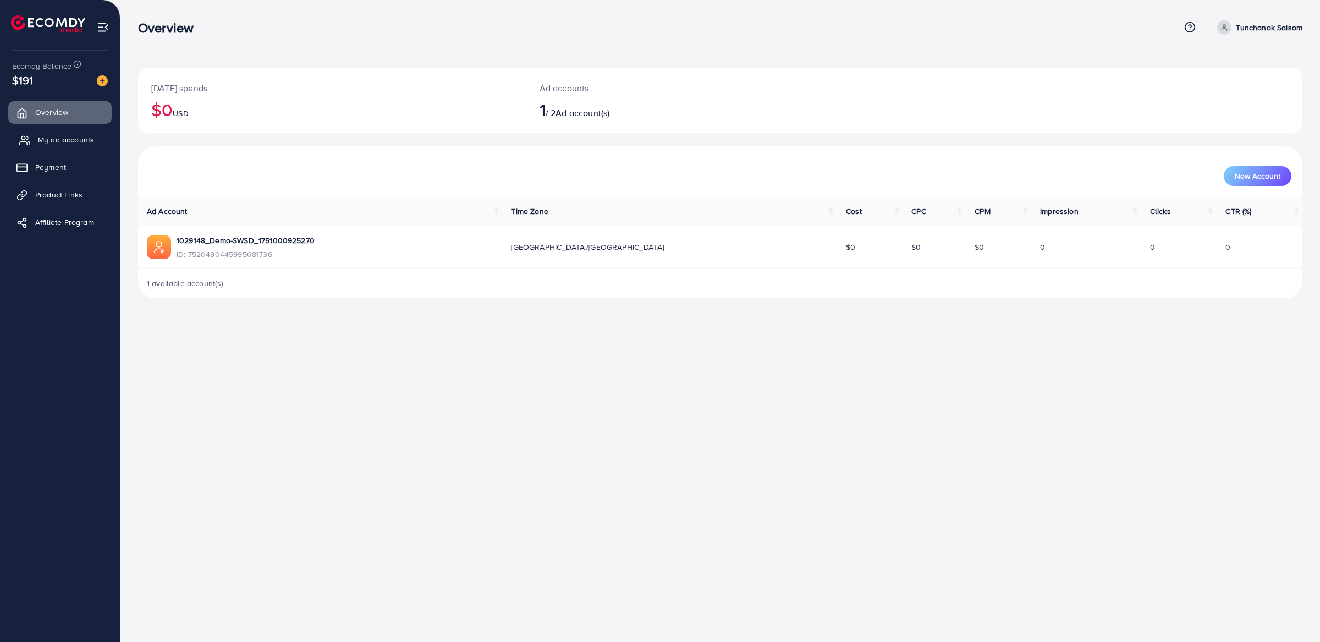  Describe the element at coordinates (102, 81) in the screenshot. I see `img: image` at that location.